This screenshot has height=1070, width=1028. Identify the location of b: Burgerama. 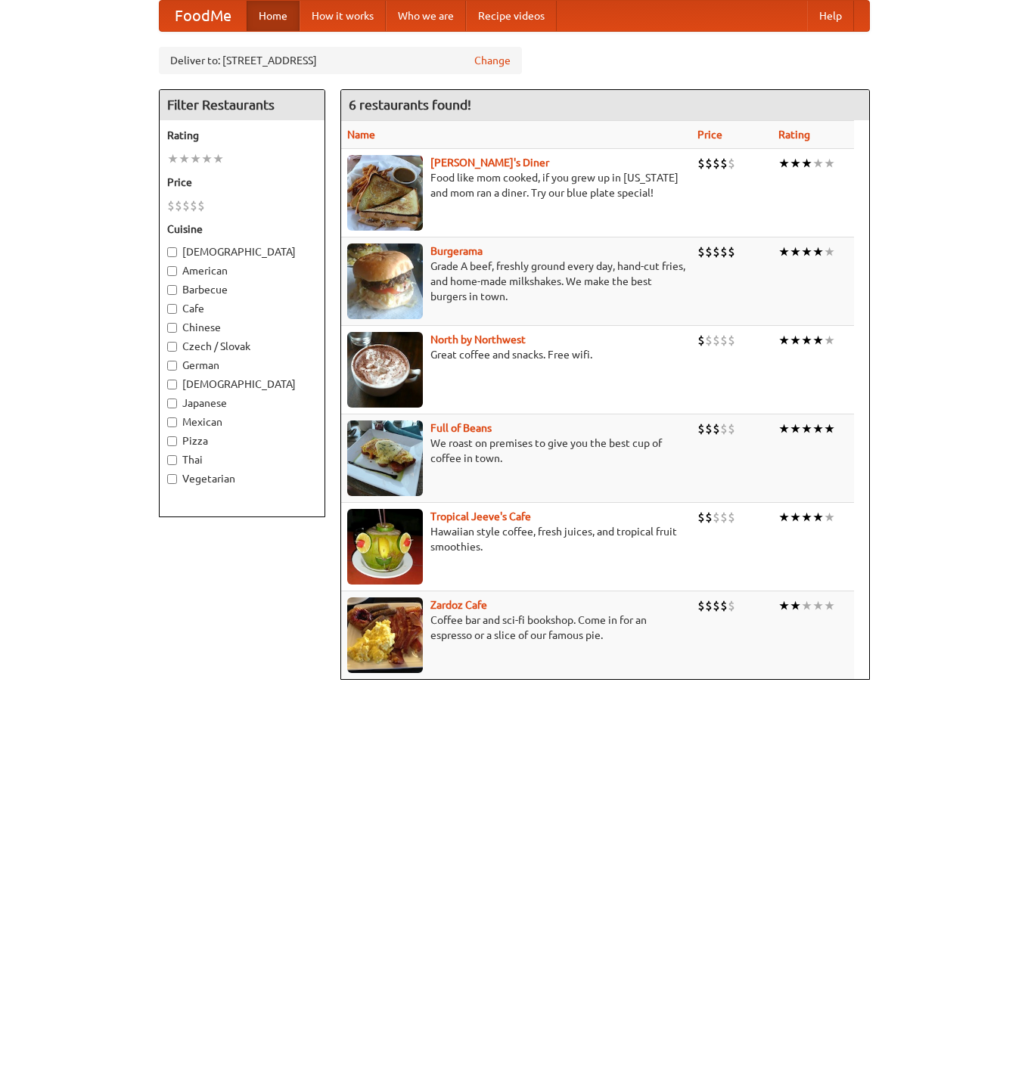
(456, 251).